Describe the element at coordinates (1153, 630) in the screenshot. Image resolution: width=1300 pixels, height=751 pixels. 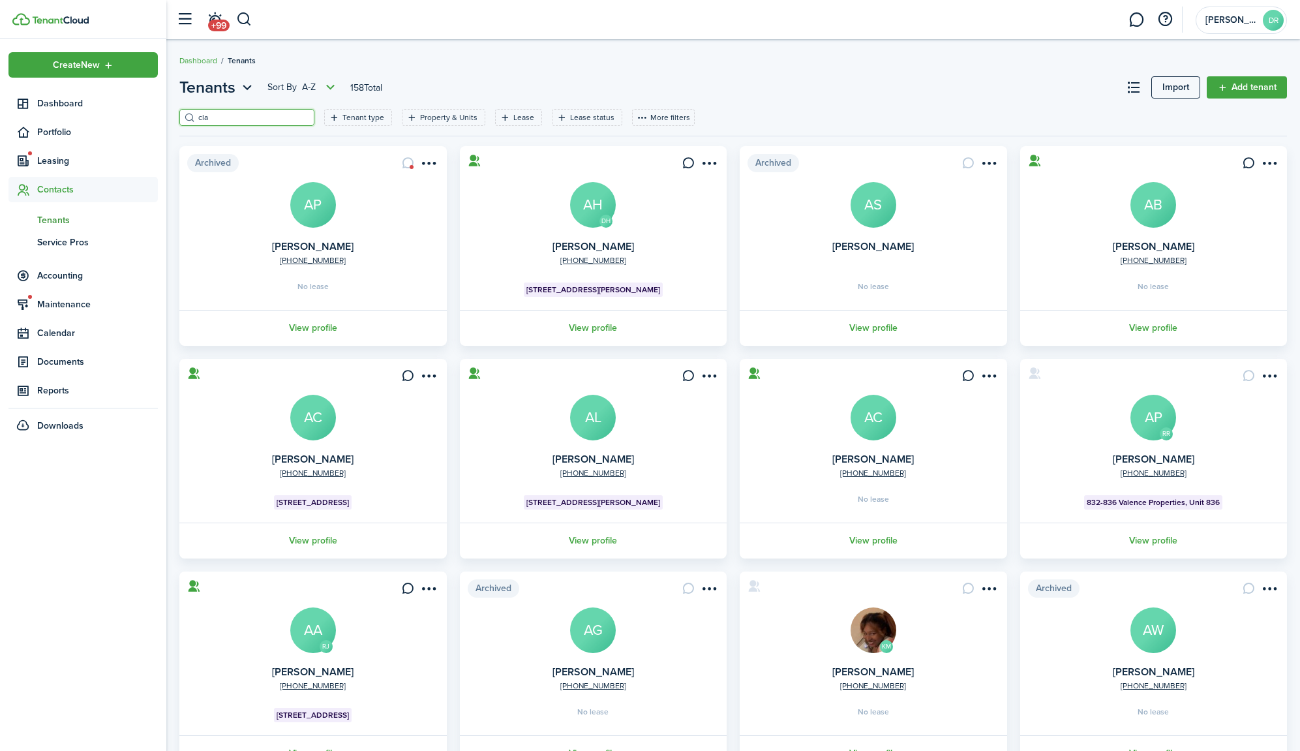
I see `a: AW` at that location.